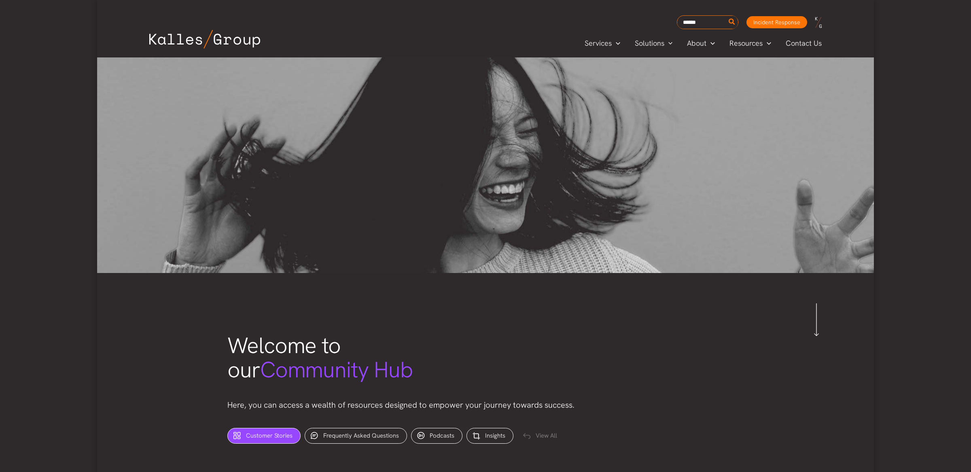  I want to click on a: AboutMenu Toggle, so click(701, 43).